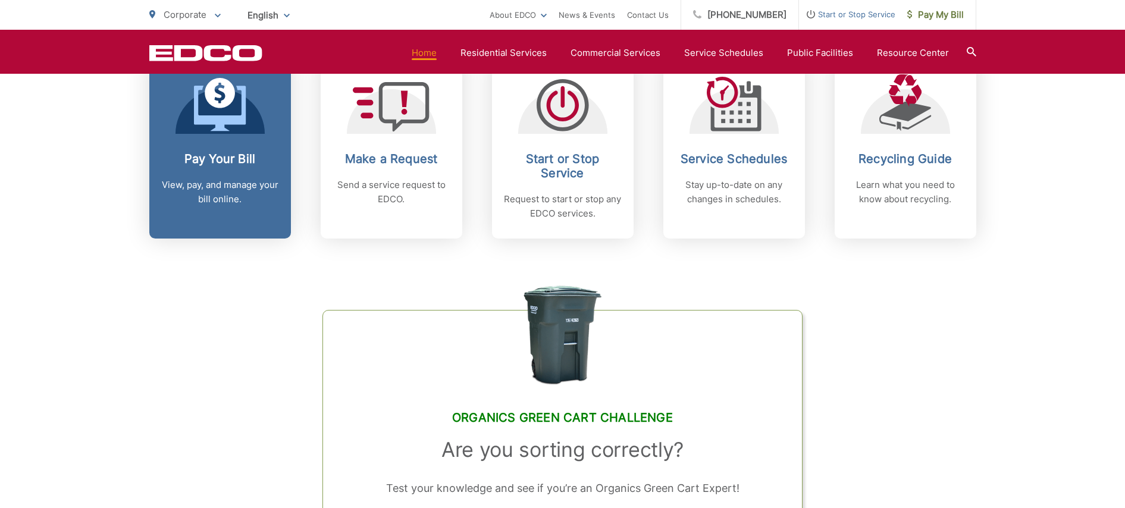 The width and height of the screenshot is (1125, 508). Describe the element at coordinates (185, 14) in the screenshot. I see `span: Corporate` at that location.